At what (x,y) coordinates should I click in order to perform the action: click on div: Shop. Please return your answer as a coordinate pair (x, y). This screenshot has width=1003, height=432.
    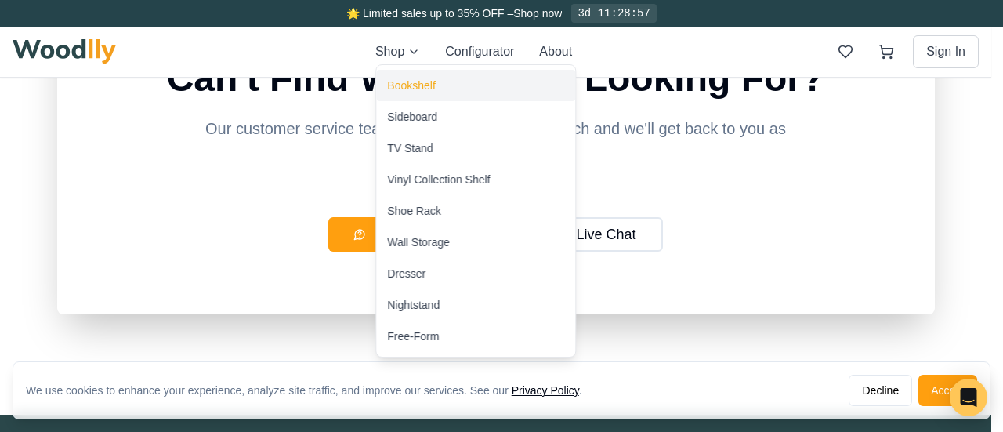
    Looking at the image, I should click on (475, 211).